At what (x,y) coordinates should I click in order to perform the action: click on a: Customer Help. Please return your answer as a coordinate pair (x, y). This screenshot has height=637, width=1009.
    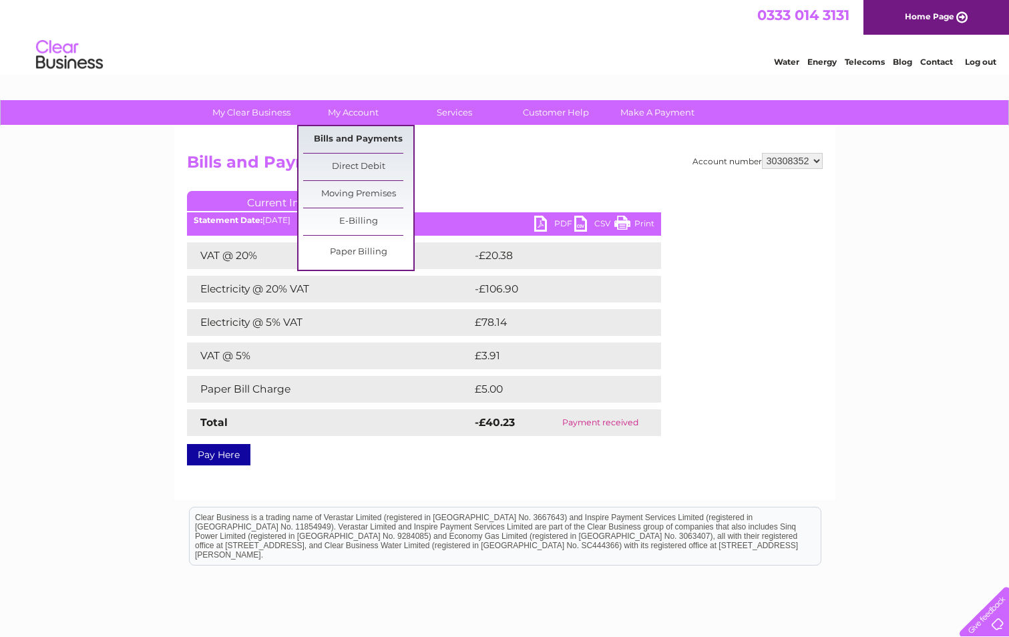
    Looking at the image, I should click on (555, 112).